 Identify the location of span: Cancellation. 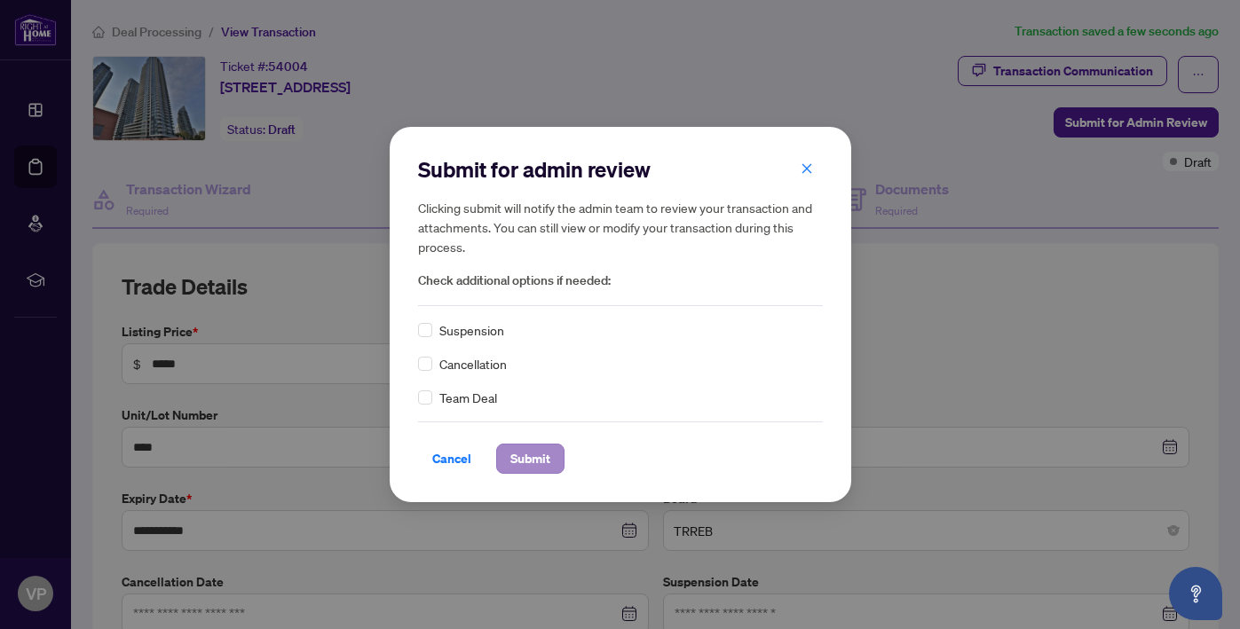
(473, 364).